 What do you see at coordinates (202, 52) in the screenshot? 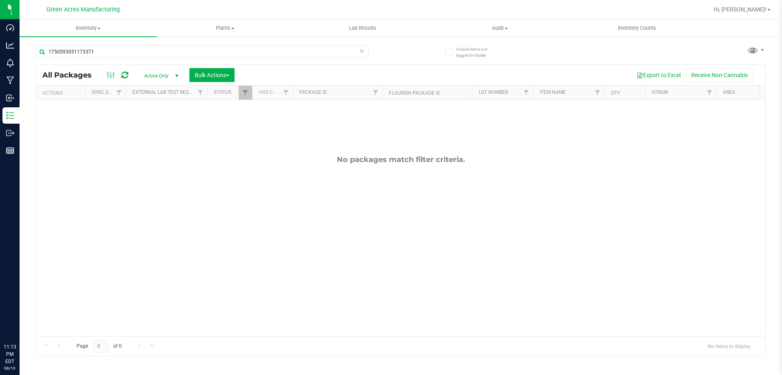
I see `input: Search Package ID, Item Name, SKU, Lot or Part Number...` at bounding box center [202, 52].